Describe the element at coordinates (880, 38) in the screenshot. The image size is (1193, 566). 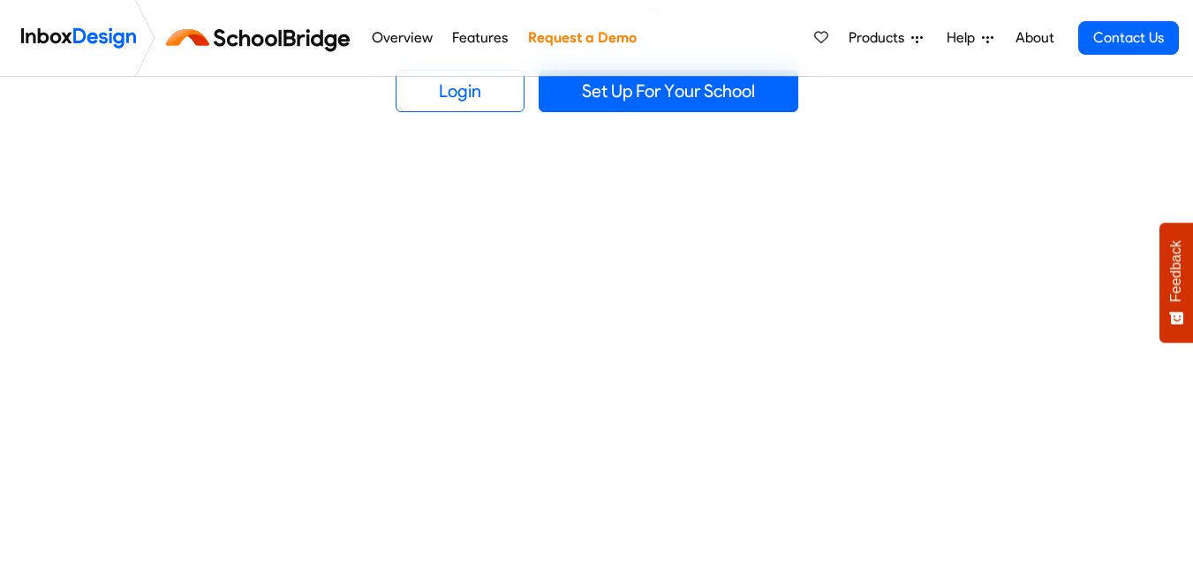
I see `span: Products` at that location.